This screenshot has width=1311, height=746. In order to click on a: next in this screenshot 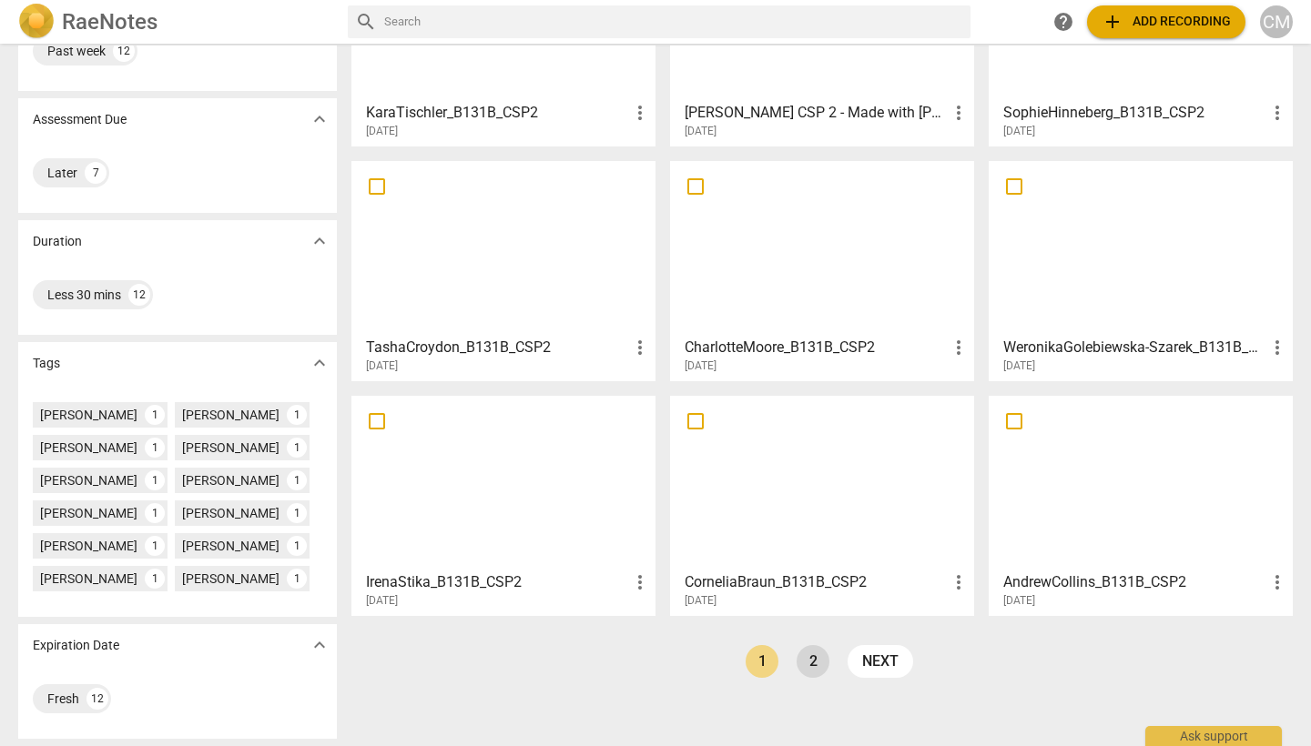, I will do `click(880, 662)`.